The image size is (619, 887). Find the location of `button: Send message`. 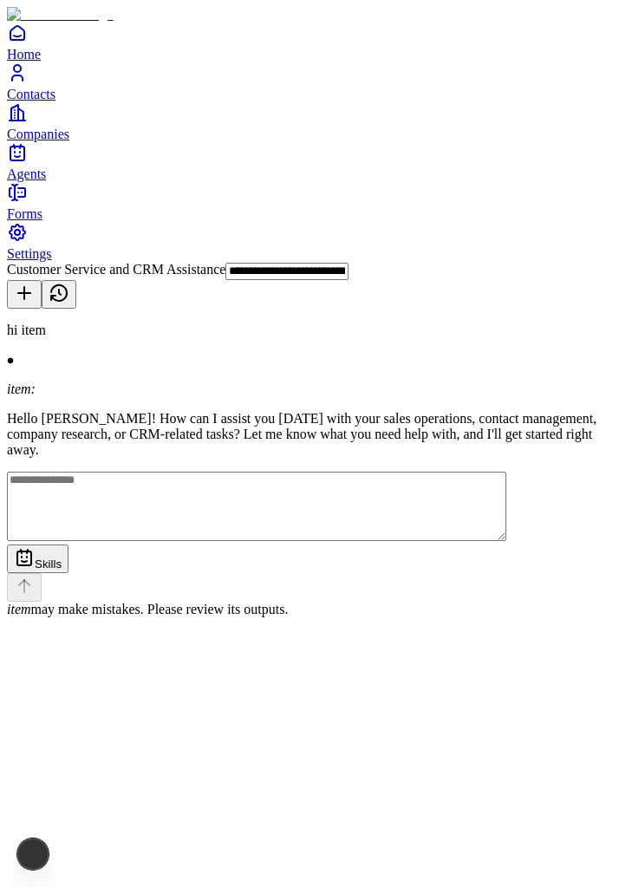

button: Send message is located at coordinates (24, 587).